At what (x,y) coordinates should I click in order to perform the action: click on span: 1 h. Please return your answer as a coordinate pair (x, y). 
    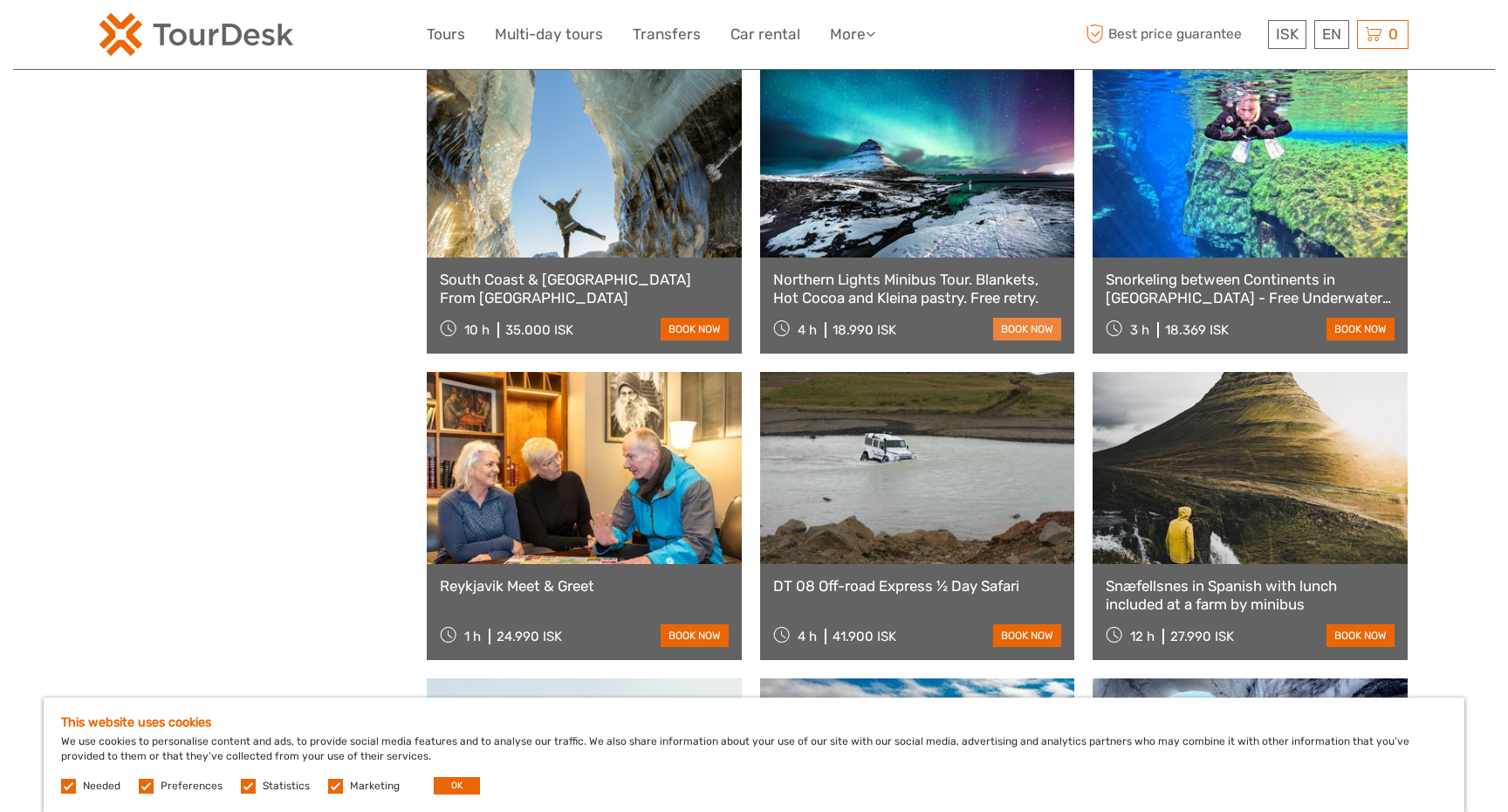
    Looking at the image, I should click on (472, 637).